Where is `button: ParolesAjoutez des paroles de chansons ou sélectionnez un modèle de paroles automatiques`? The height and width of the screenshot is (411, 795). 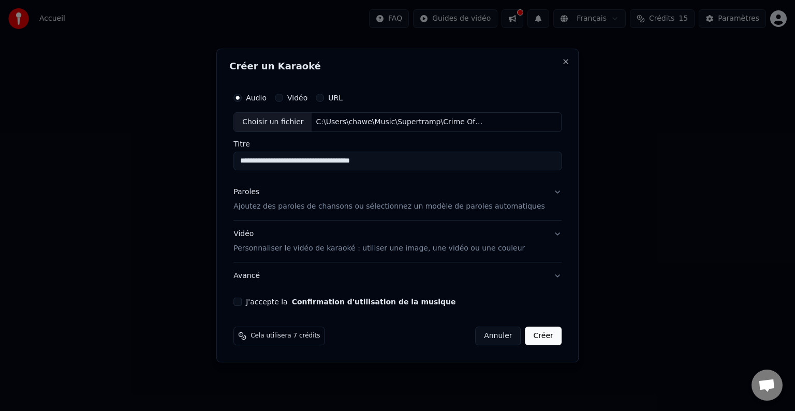
button: ParolesAjoutez des paroles de chansons ou sélectionnez un modèle de paroles automatiques is located at coordinates (398, 199).